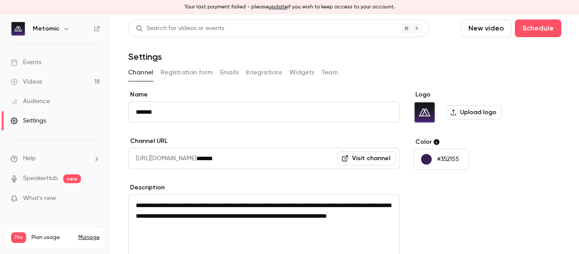  I want to click on span: Pro, so click(19, 237).